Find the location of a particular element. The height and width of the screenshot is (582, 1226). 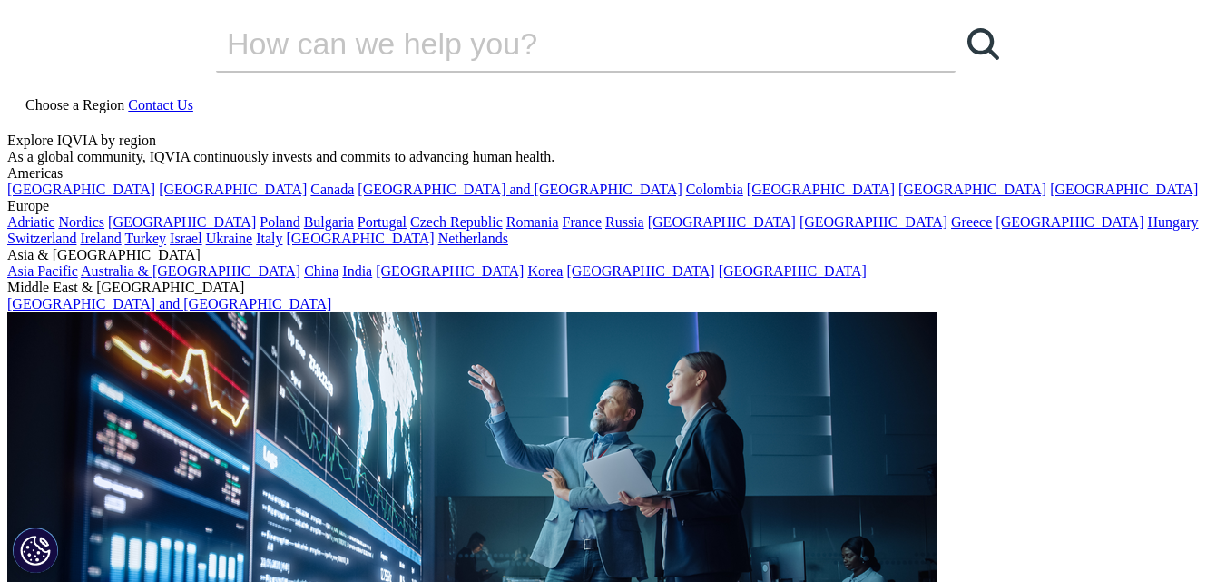

div: Americas is located at coordinates (613, 173).